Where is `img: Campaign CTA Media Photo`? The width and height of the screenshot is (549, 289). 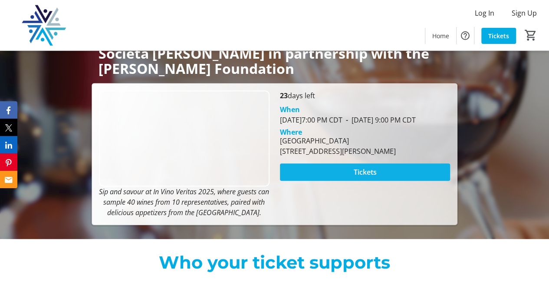 img: Campaign CTA Media Photo is located at coordinates (184, 138).